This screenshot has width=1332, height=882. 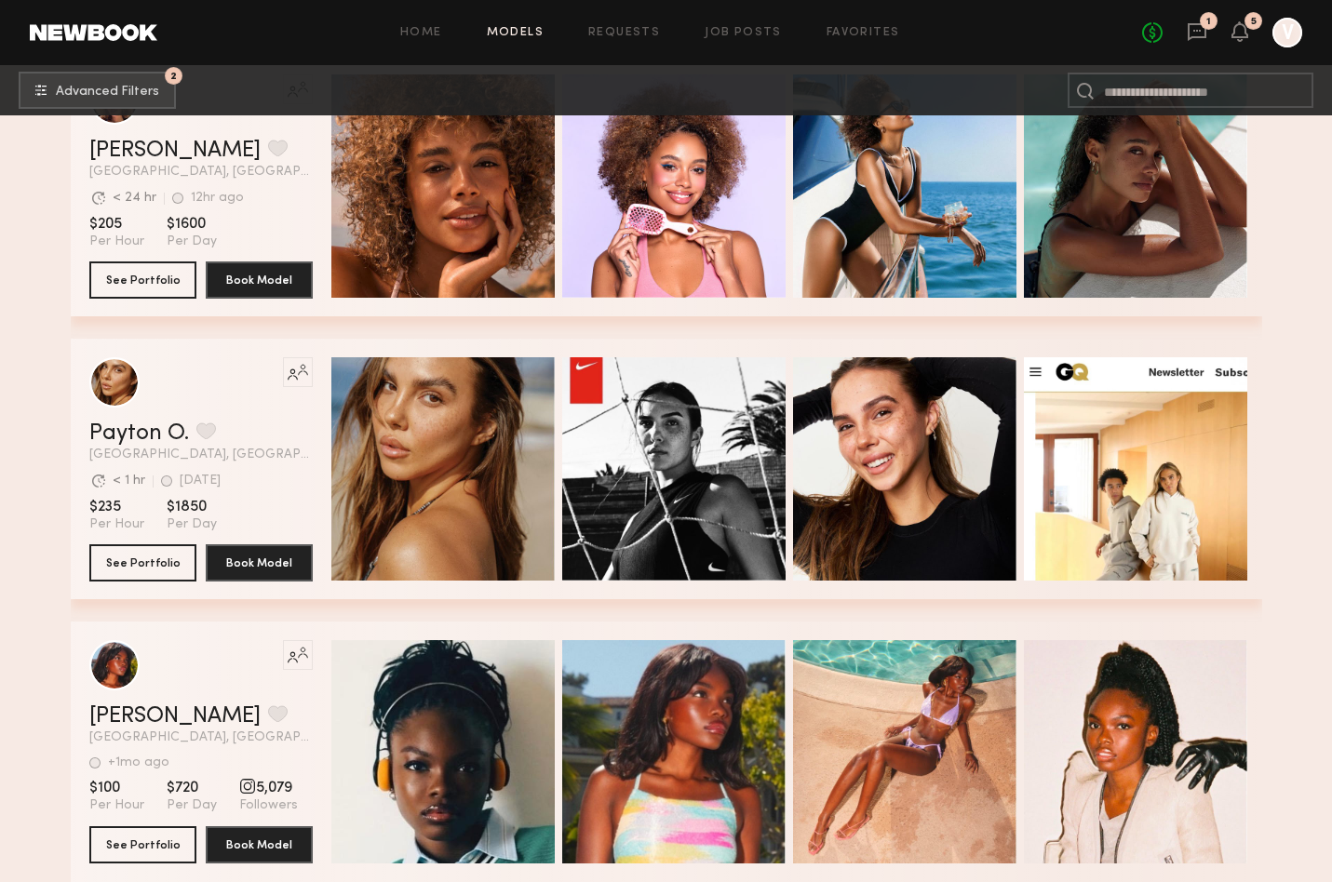 What do you see at coordinates (1208, 21) in the screenshot?
I see `div: 1` at bounding box center [1208, 21].